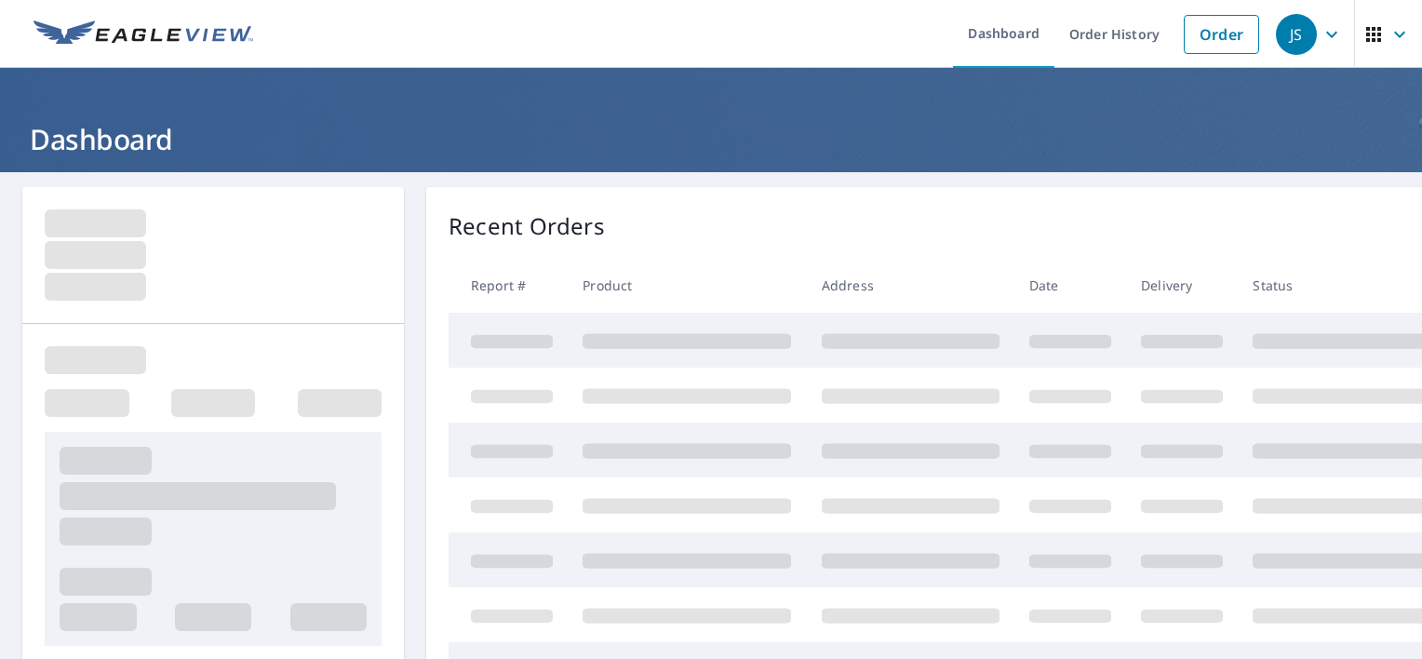  I want to click on th: Product, so click(687, 285).